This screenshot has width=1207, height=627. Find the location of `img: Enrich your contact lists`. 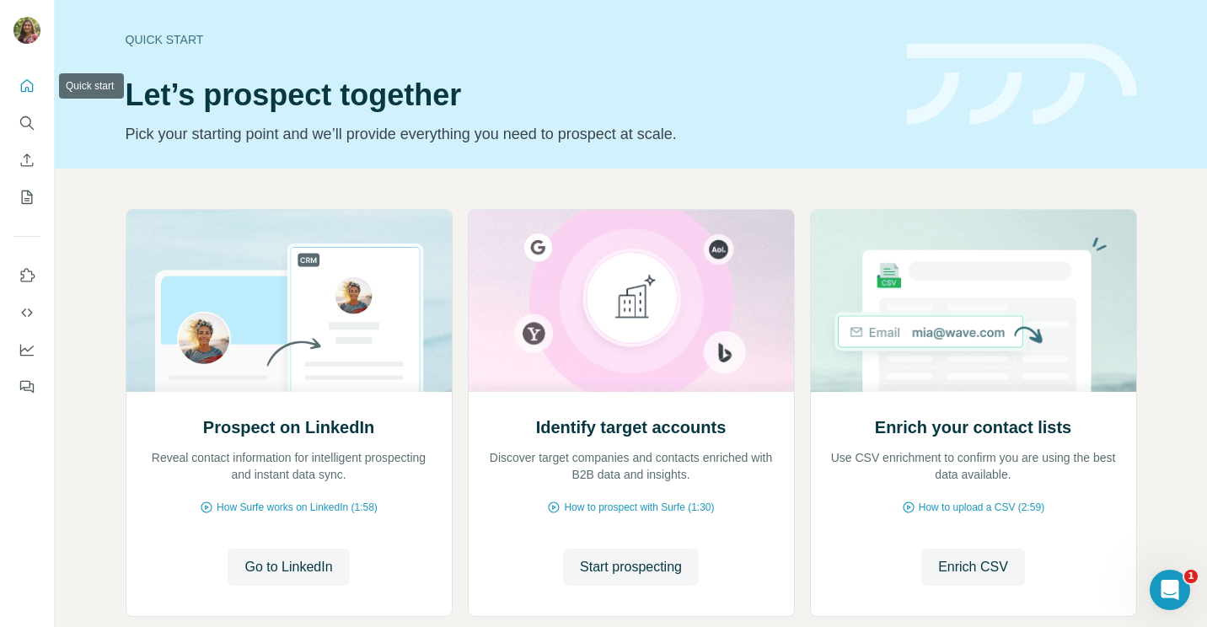

img: Enrich your contact lists is located at coordinates (974, 301).